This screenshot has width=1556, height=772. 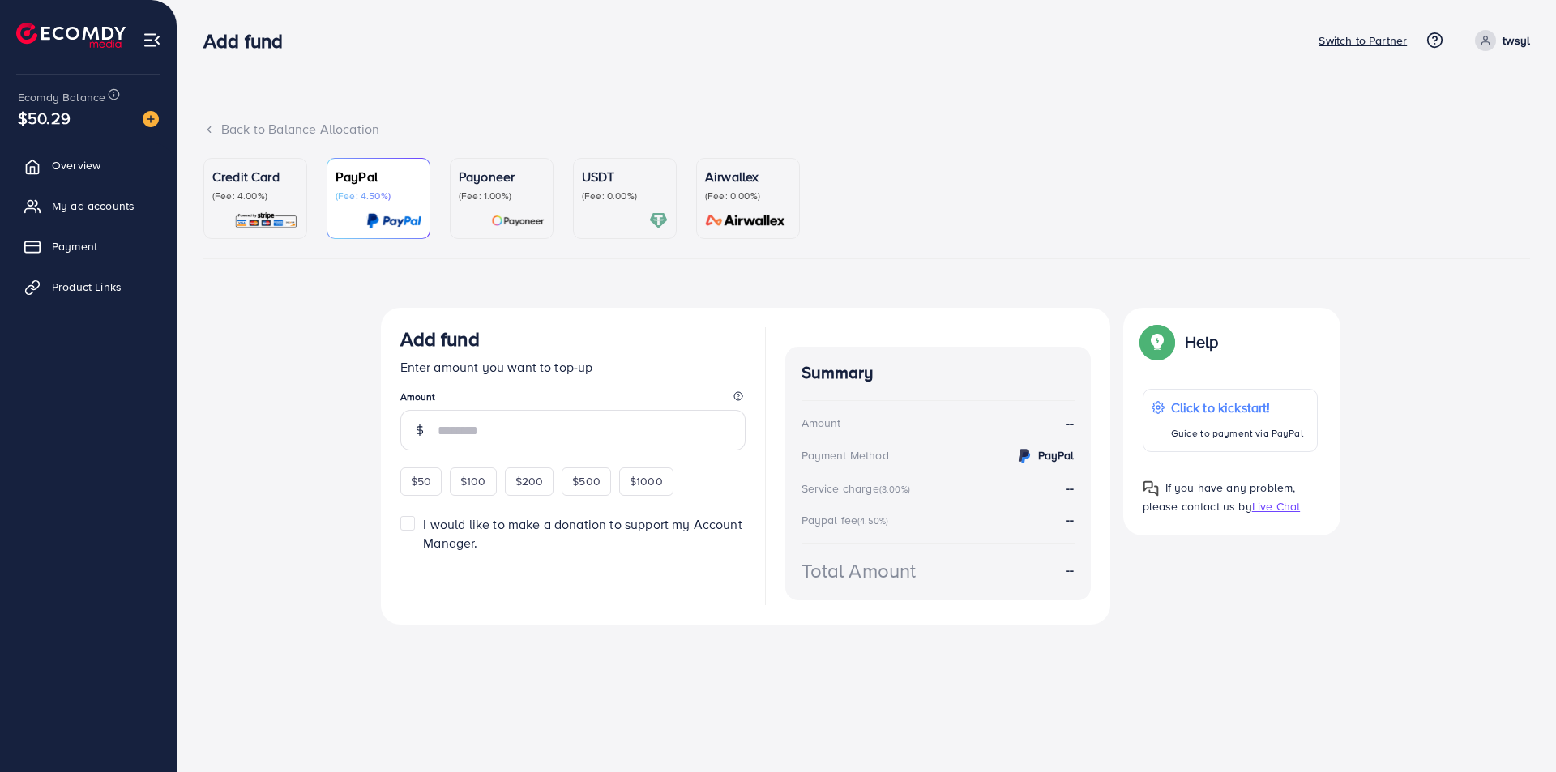 What do you see at coordinates (255, 177) in the screenshot?
I see `p: Credit Card` at bounding box center [255, 177].